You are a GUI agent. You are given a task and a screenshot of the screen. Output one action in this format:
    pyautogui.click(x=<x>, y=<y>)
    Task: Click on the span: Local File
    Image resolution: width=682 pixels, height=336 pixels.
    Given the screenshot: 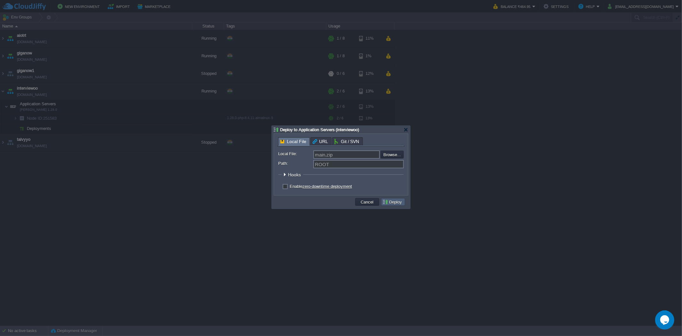 What is the action you would take?
    pyautogui.click(x=293, y=141)
    